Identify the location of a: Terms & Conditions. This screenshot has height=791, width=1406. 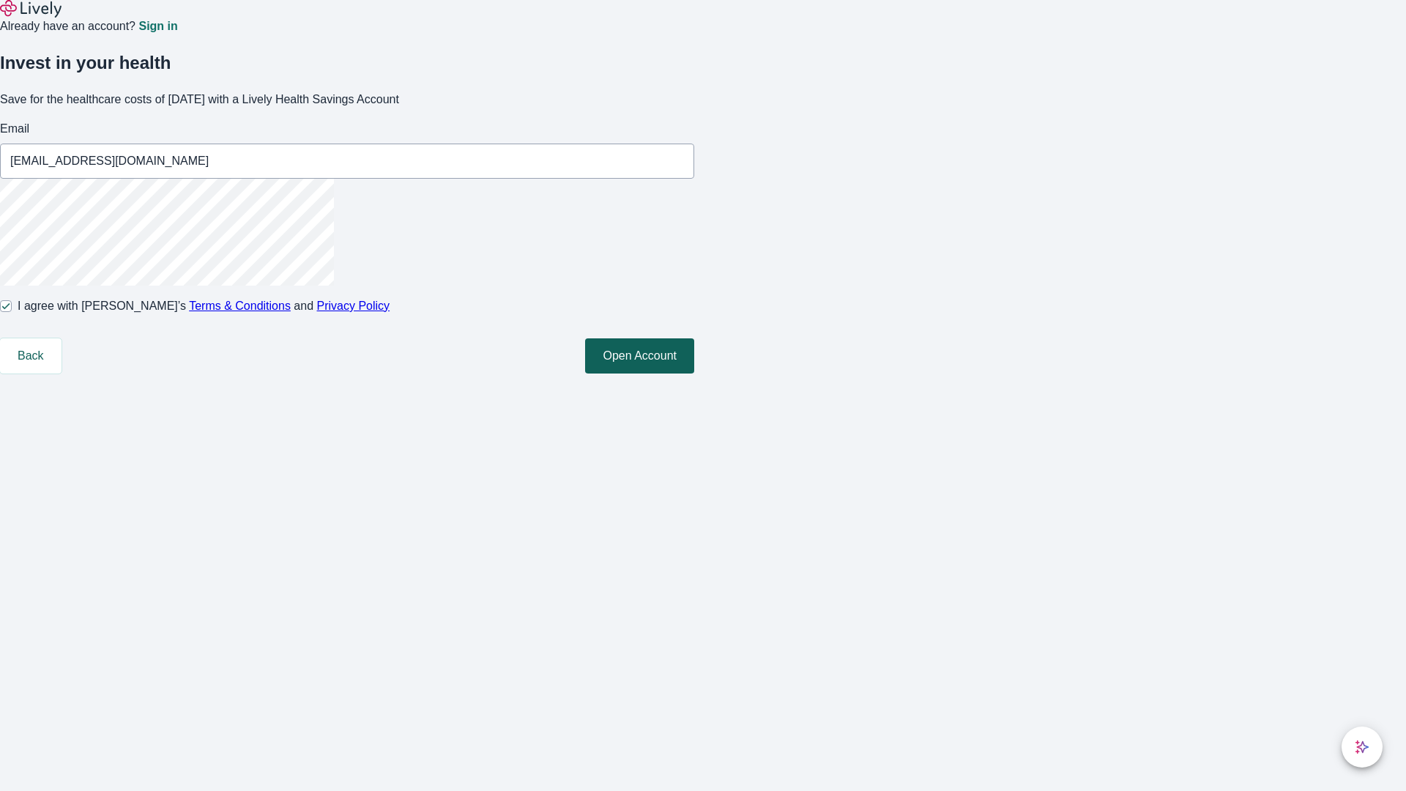
(239, 305).